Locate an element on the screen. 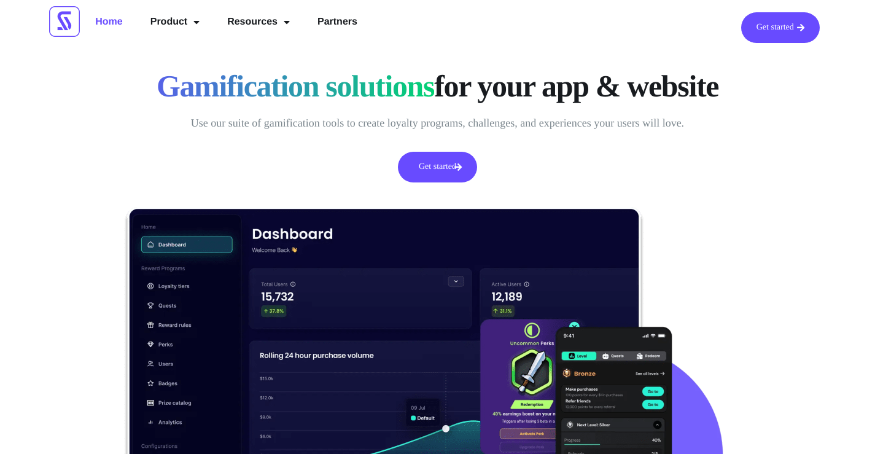  span: Get started is located at coordinates (775, 28).